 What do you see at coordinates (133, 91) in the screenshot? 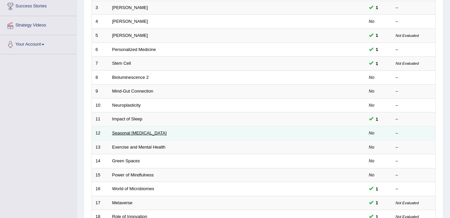
I see `a: Mind-Gut Connection` at bounding box center [133, 91].